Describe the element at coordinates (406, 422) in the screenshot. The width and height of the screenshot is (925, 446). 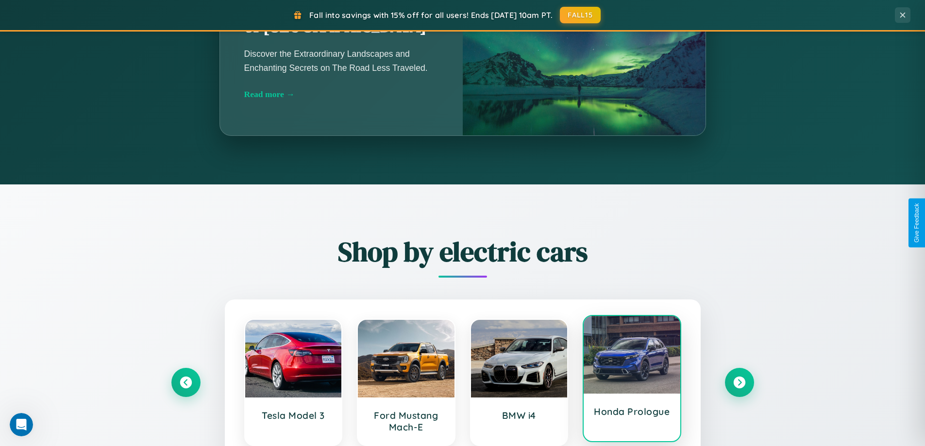
I see `h3: Ford Mustang Mach-E` at that location.